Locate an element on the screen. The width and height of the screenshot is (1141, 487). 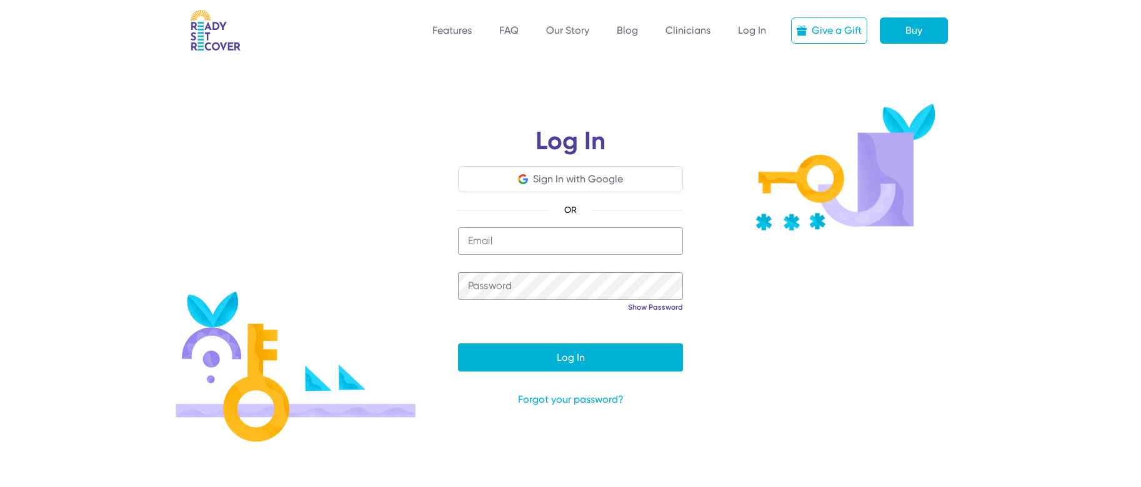
h1: Log In is located at coordinates (571, 147).